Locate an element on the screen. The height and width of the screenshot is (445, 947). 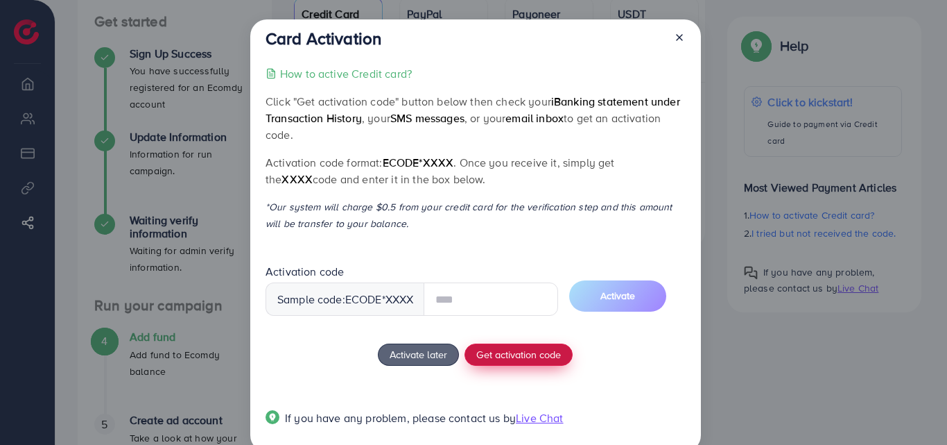
span: ecode is located at coordinates (363, 299).